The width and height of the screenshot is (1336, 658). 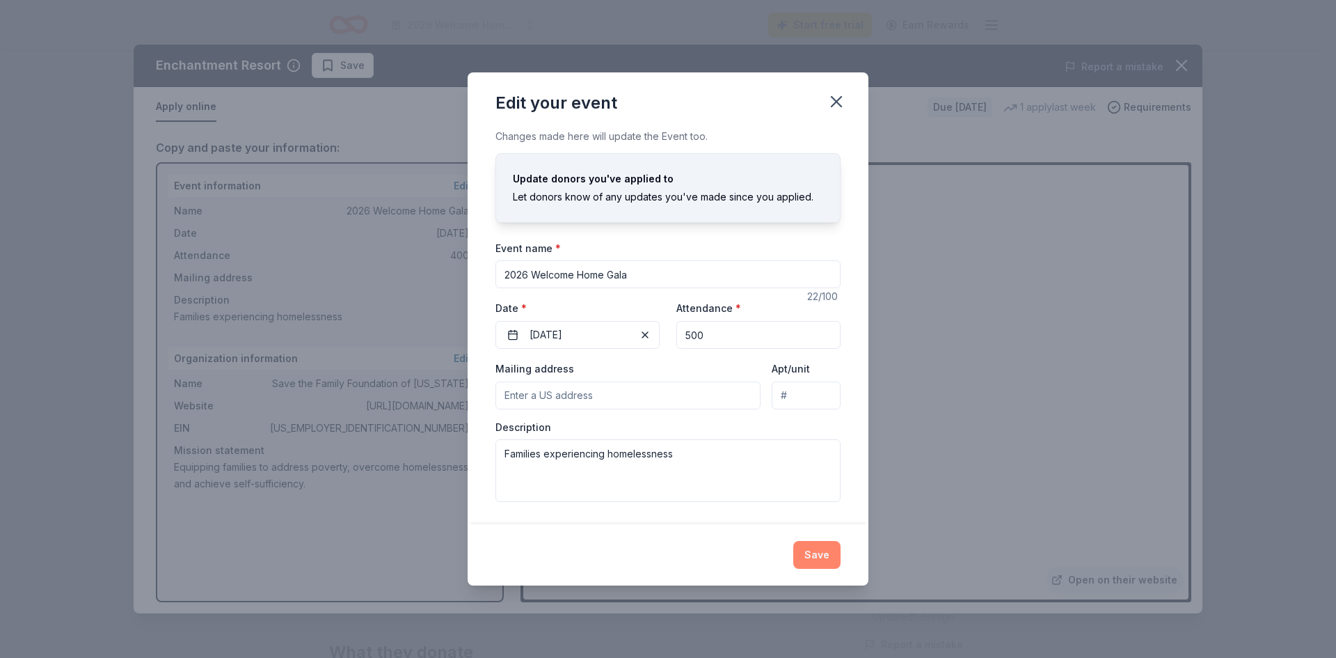 What do you see at coordinates (578, 308) in the screenshot?
I see `label: Date` at bounding box center [578, 308].